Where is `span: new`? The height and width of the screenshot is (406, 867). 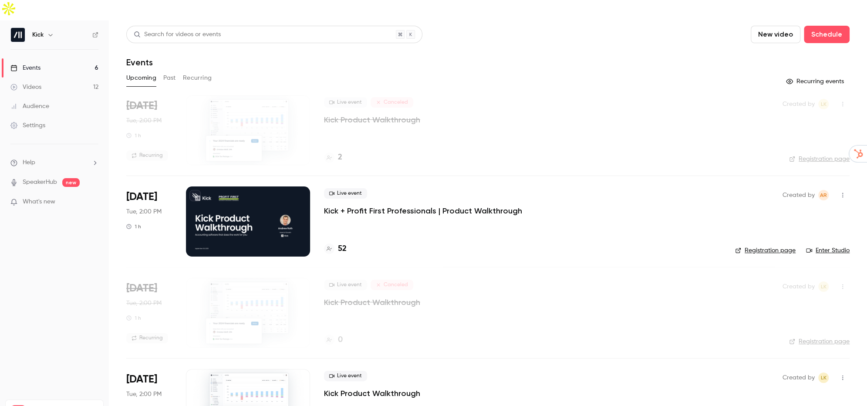 span: new is located at coordinates (71, 182).